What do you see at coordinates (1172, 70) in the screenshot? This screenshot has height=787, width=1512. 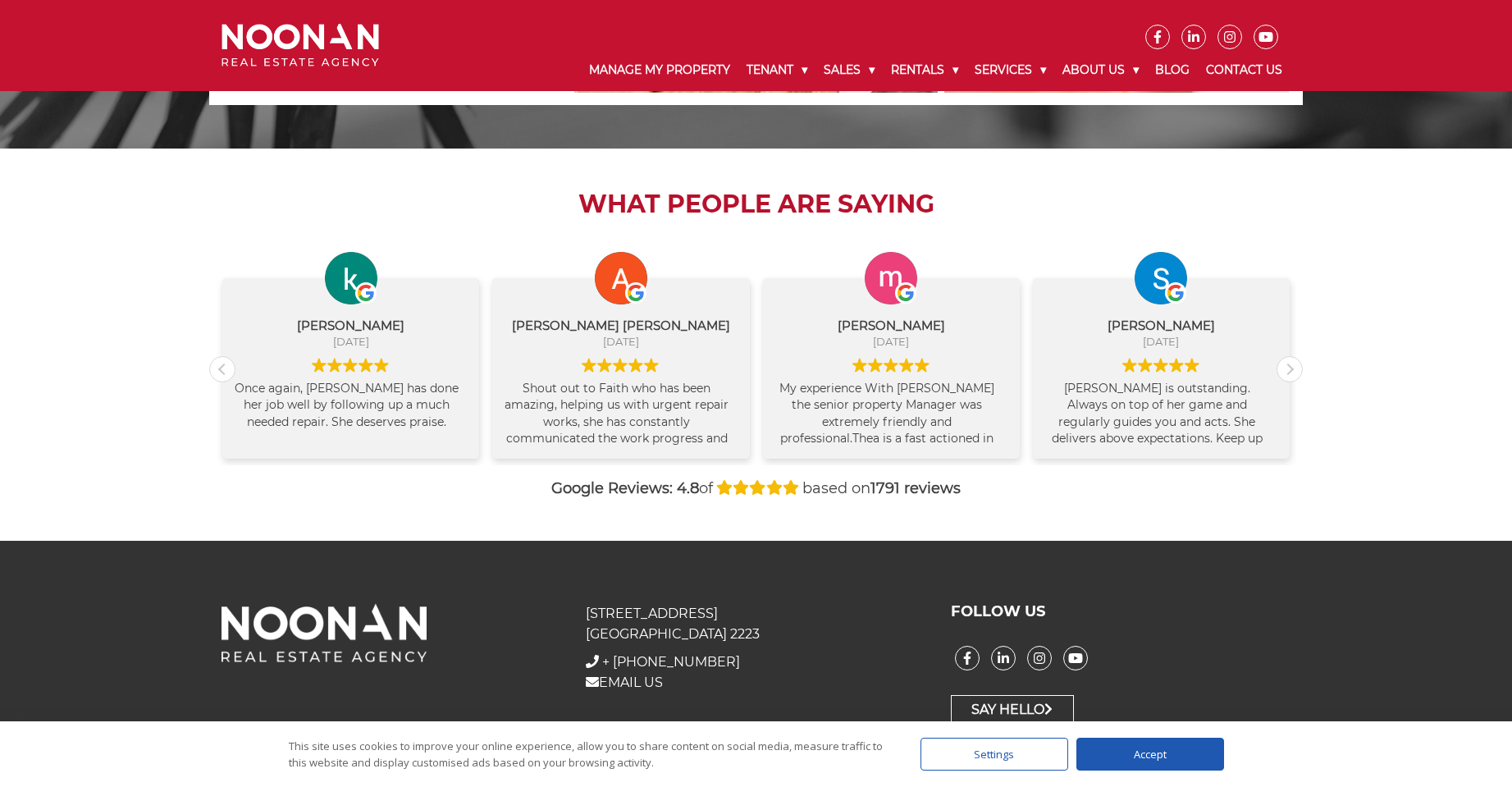 I see `a: Blog` at bounding box center [1172, 70].